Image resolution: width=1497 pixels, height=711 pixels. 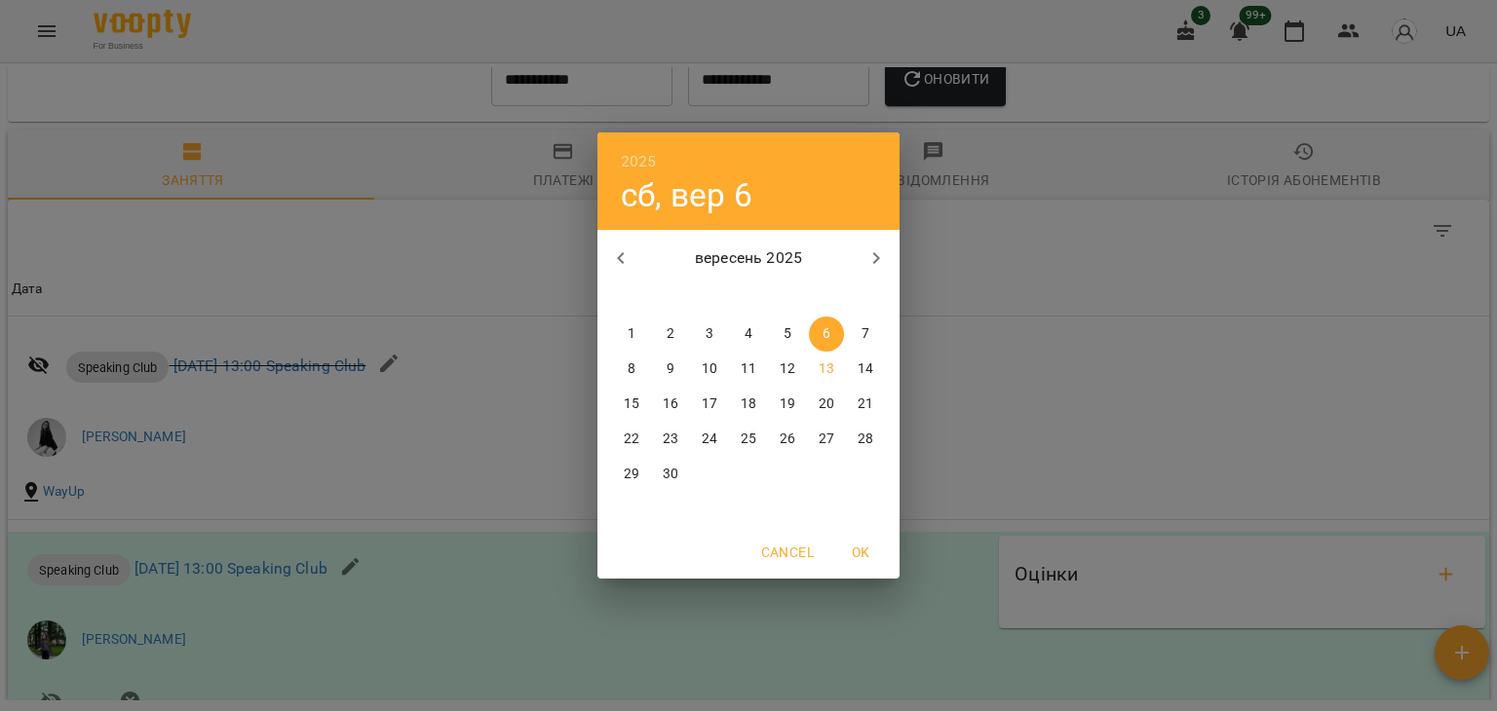 I want to click on button: 27, so click(x=826, y=439).